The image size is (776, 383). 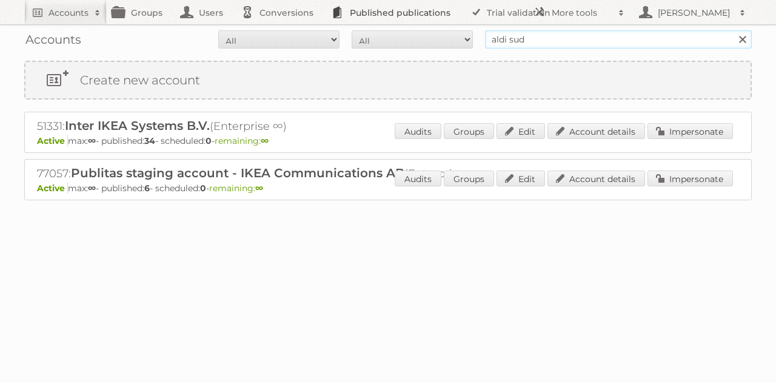 I want to click on h2: 51331: (Enterprise ∞), so click(x=249, y=126).